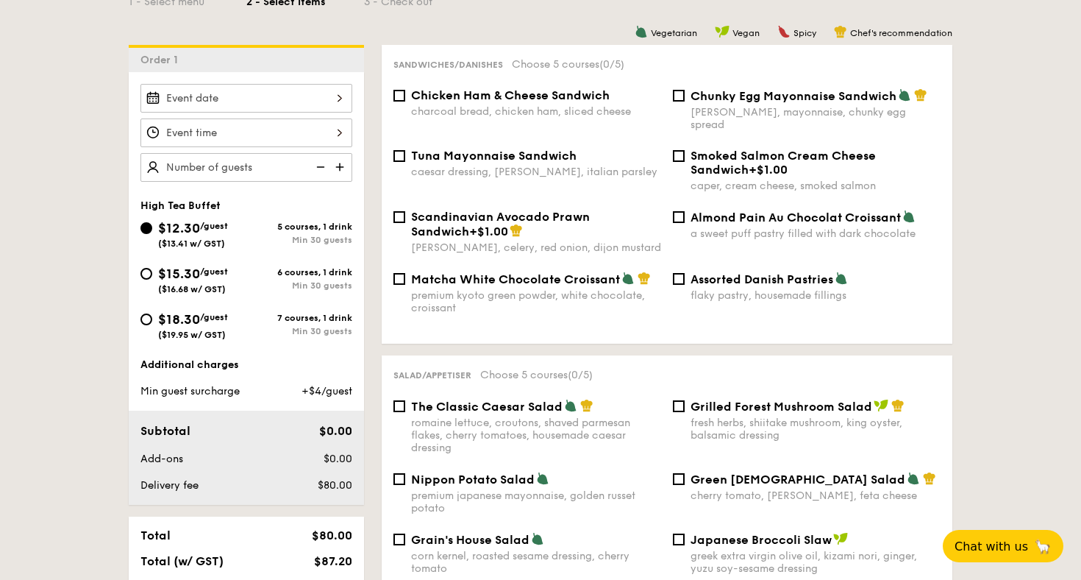  I want to click on div: charcoal bread, chicken ham, sliced cheese, so click(536, 111).